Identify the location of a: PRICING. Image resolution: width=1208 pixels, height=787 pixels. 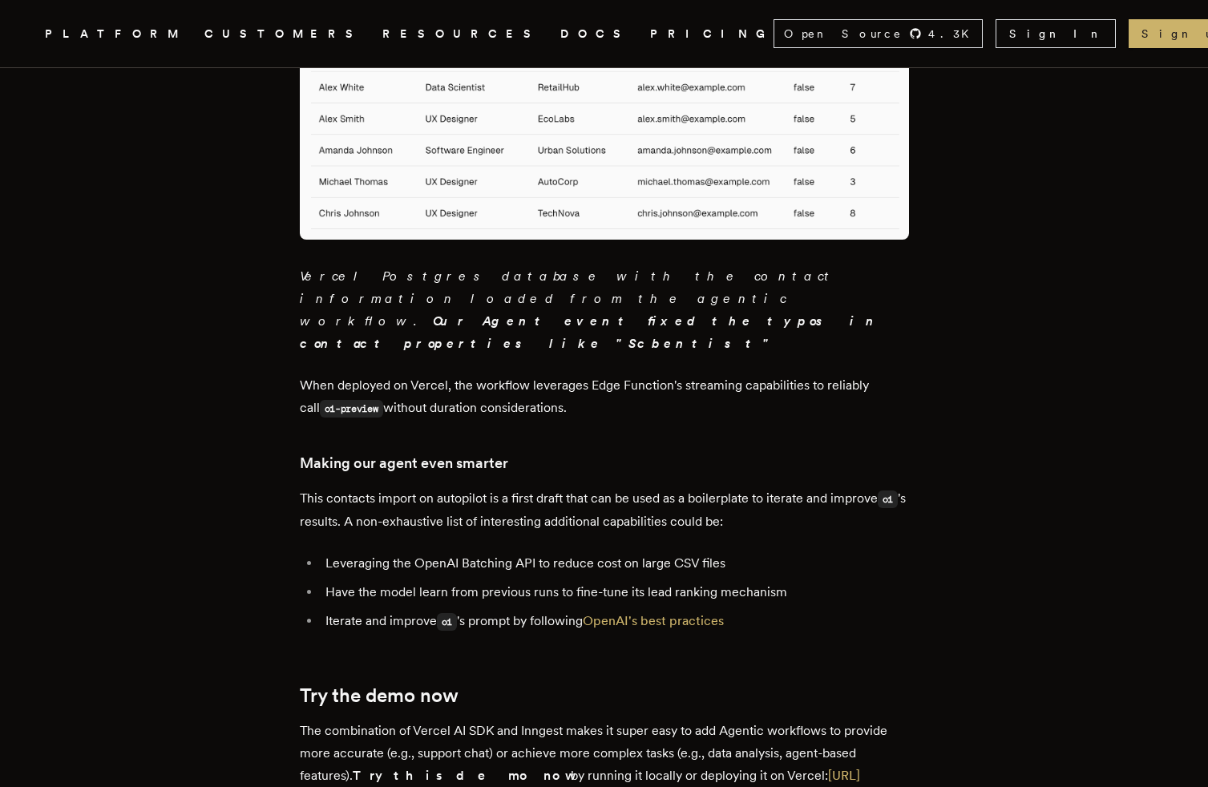
(712, 34).